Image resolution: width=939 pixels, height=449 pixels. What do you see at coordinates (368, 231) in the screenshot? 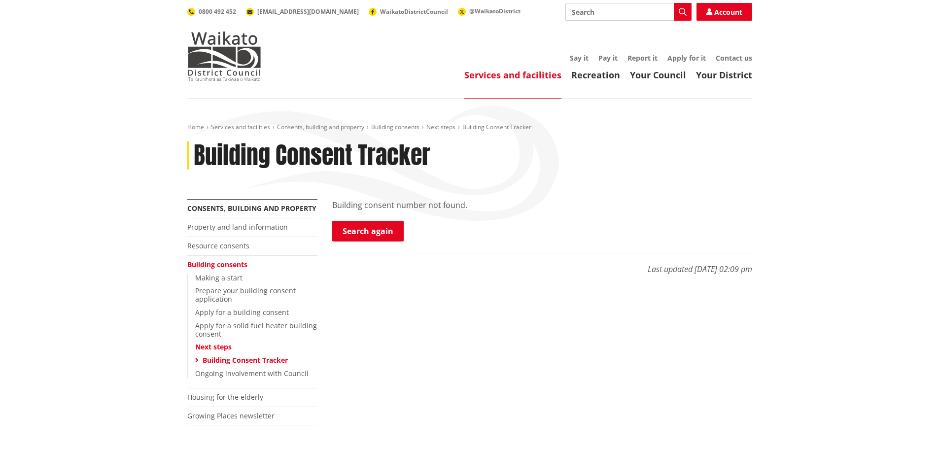
I see `a: Search again` at bounding box center [368, 231].